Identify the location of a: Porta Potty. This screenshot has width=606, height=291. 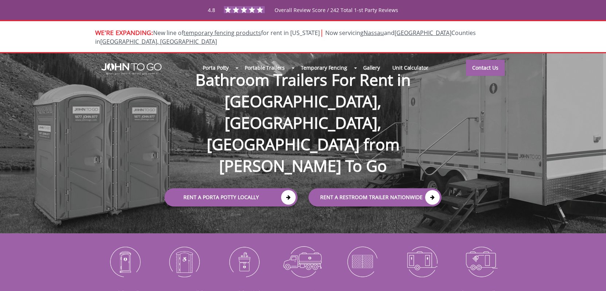
(215, 67).